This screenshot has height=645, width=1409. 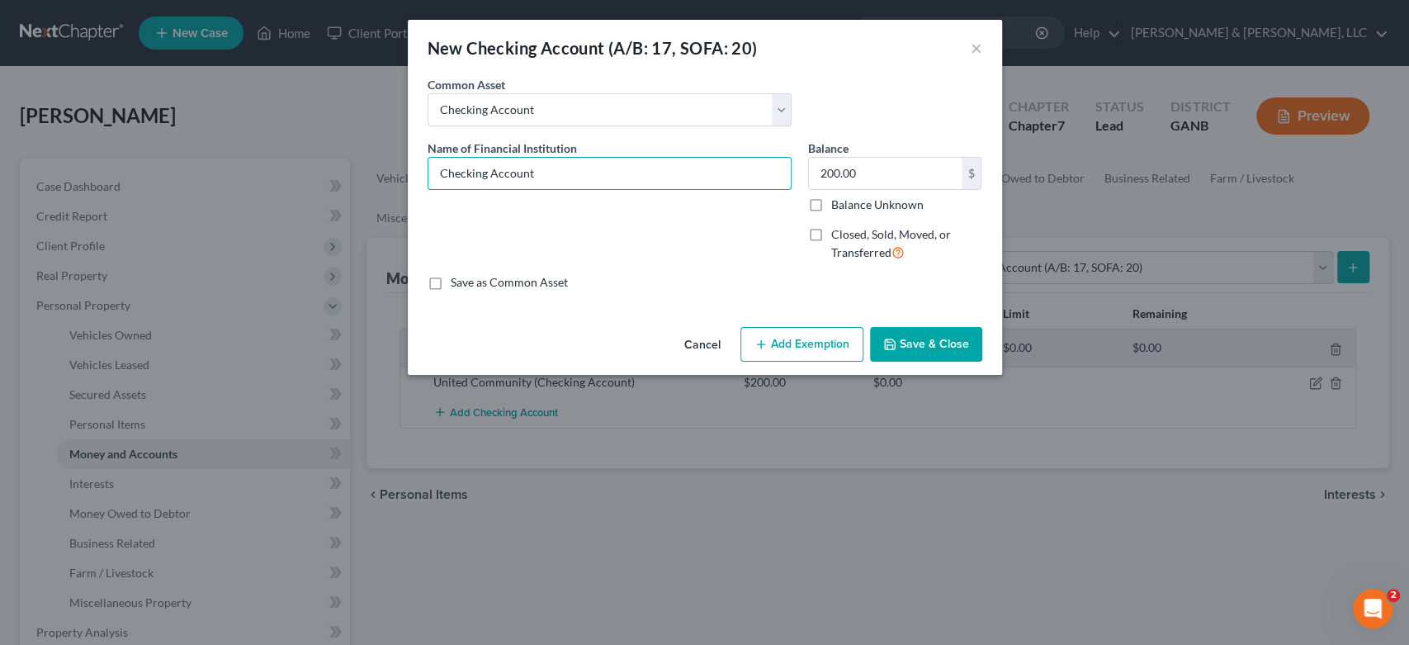 I want to click on label: Common Asset, so click(x=466, y=84).